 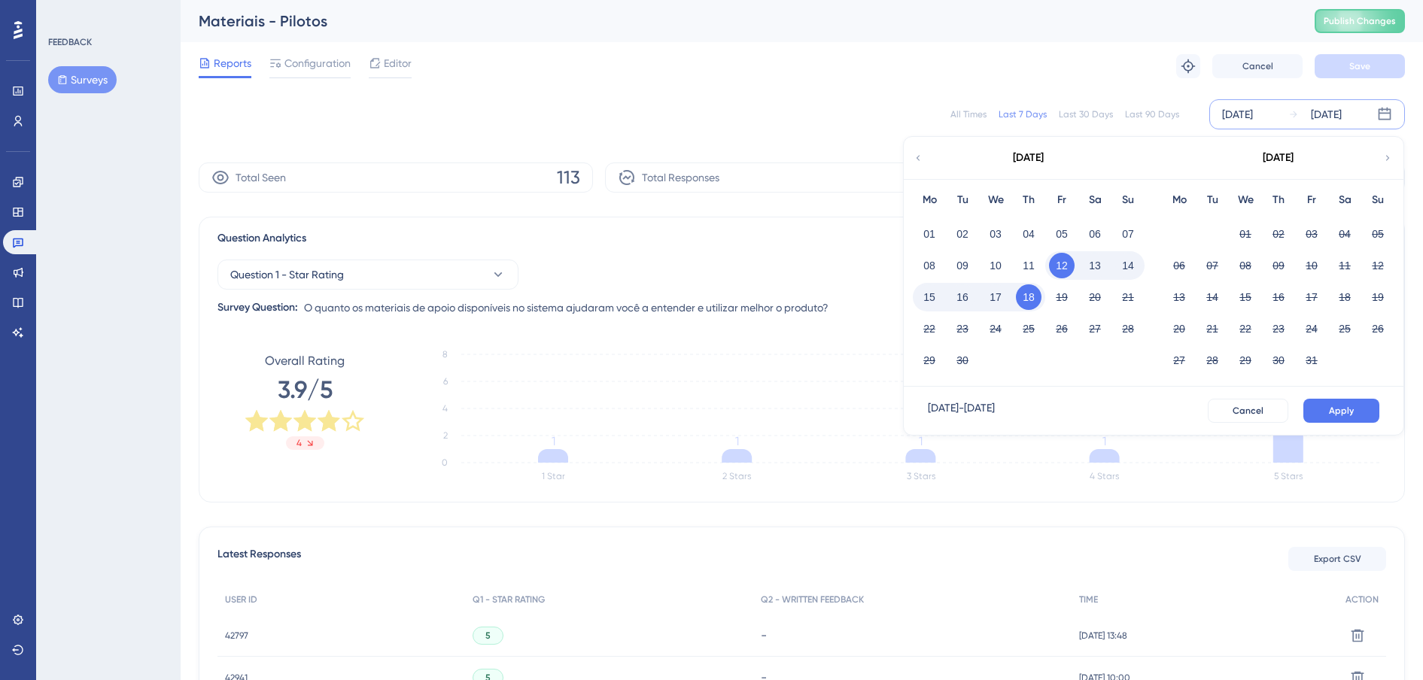 What do you see at coordinates (1152, 114) in the screenshot?
I see `div: Last 90 Days` at bounding box center [1152, 114].